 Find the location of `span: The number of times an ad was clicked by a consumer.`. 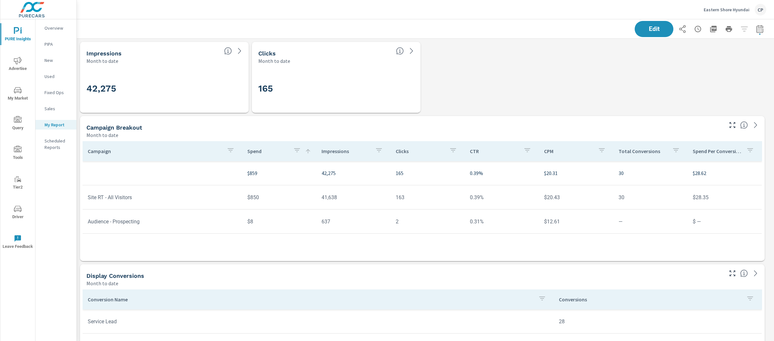

span: The number of times an ad was clicked by a consumer. is located at coordinates (400, 51).